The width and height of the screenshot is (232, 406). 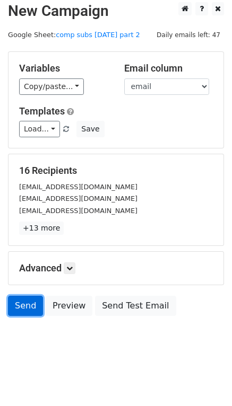 I want to click on a: Daily emails left: 47, so click(x=188, y=34).